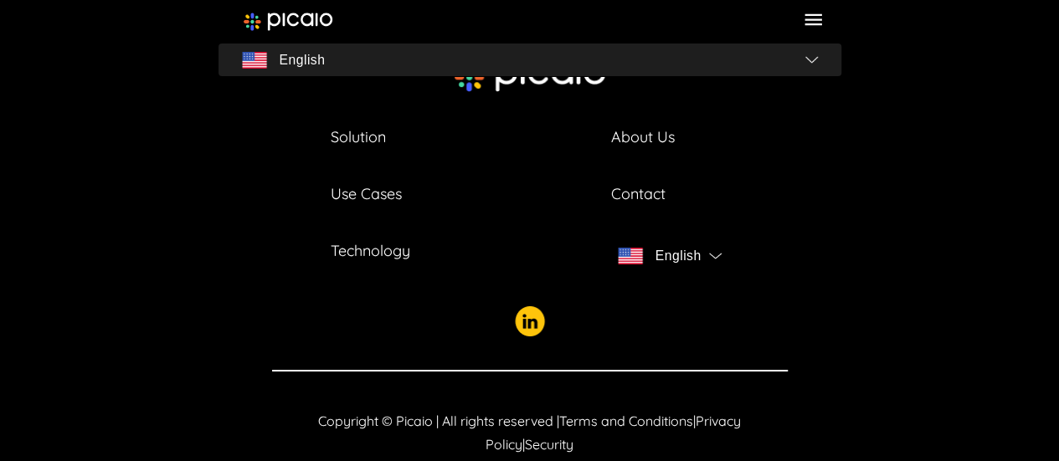 This screenshot has height=461, width=1059. What do you see at coordinates (549, 444) in the screenshot?
I see `span: Security` at bounding box center [549, 444].